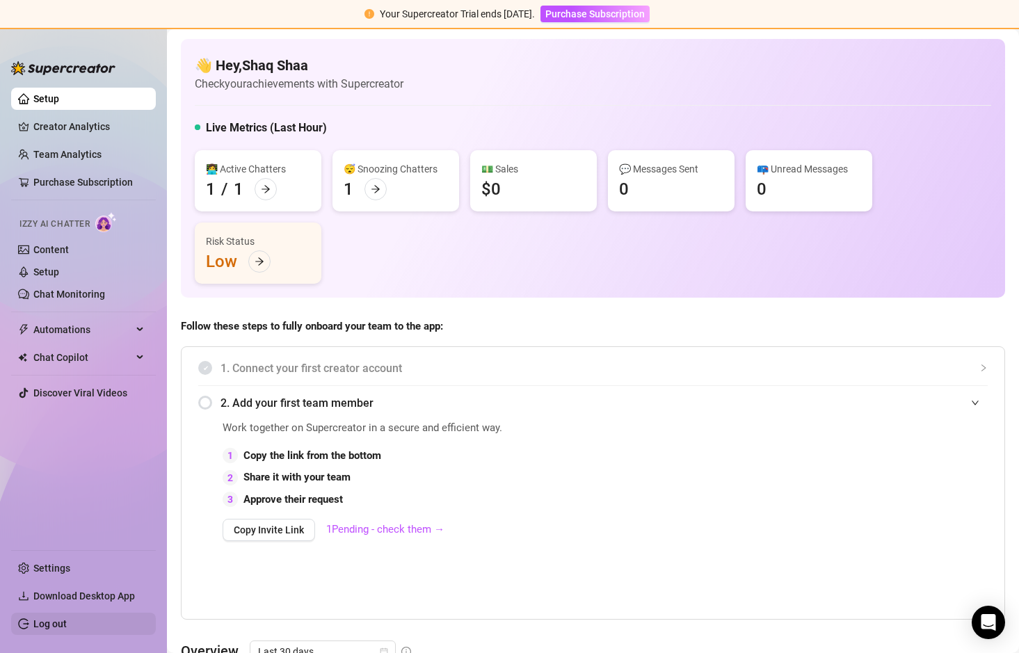 This screenshot has height=653, width=1019. What do you see at coordinates (809, 169) in the screenshot?
I see `div: 📪 Unread Messages` at bounding box center [809, 169].